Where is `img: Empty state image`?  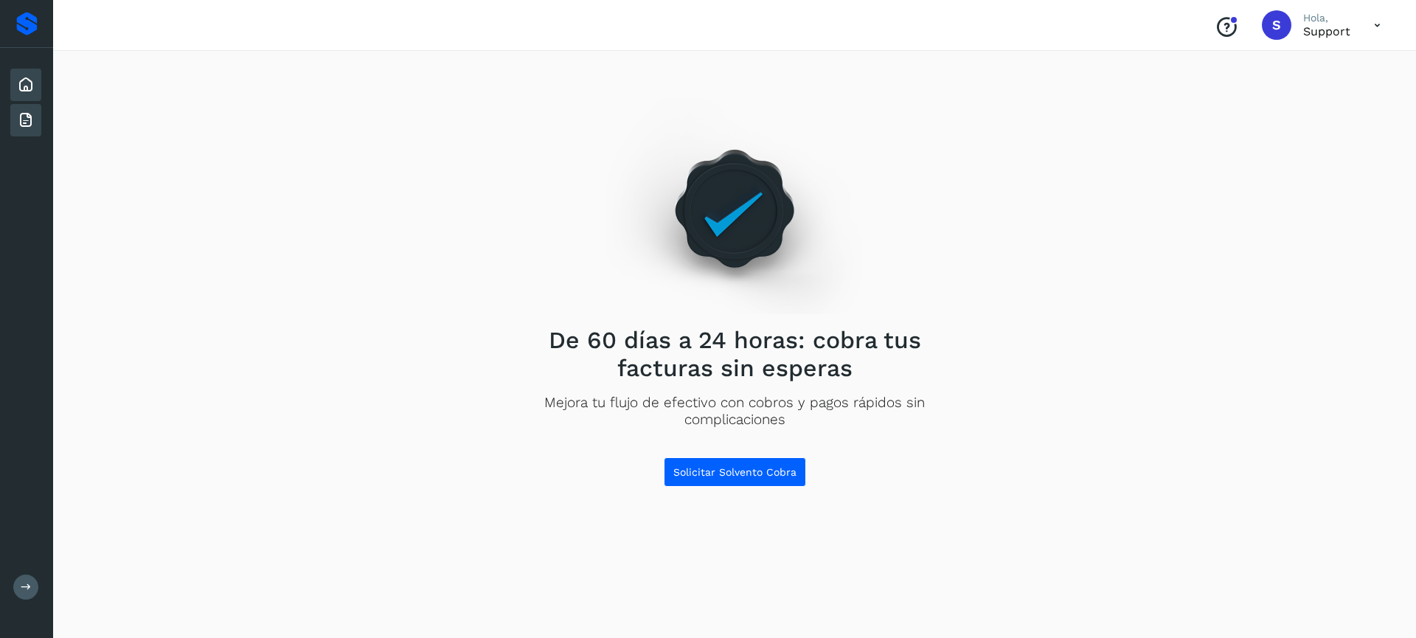 img: Empty state image is located at coordinates (735, 206).